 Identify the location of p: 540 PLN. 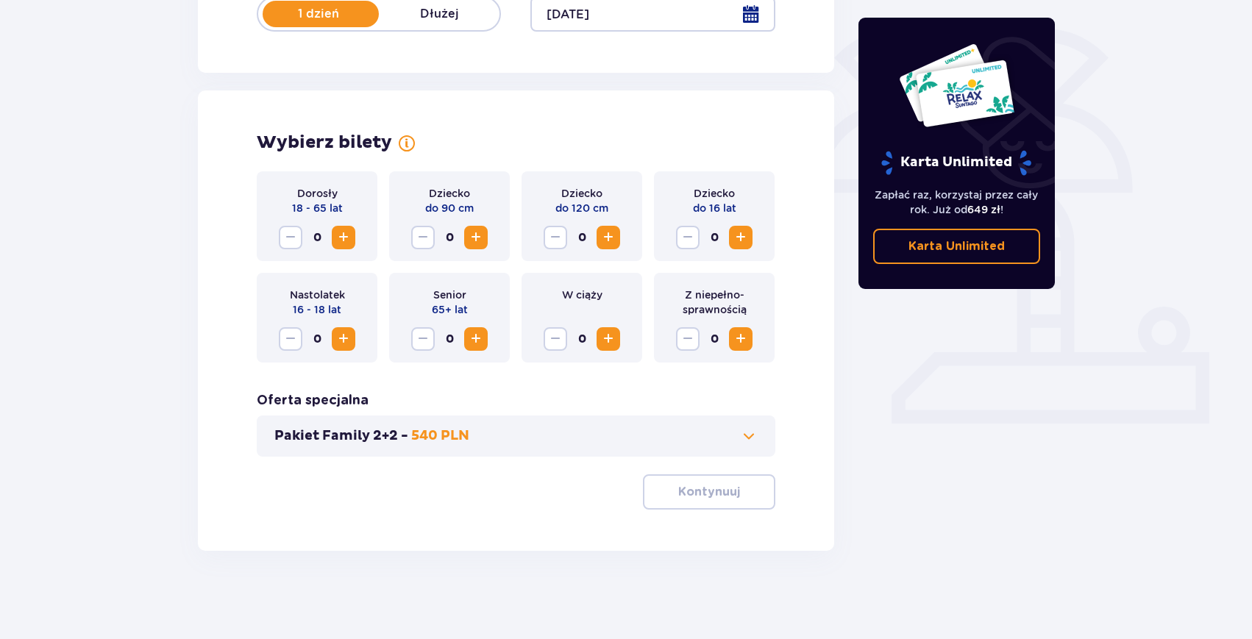
(440, 436).